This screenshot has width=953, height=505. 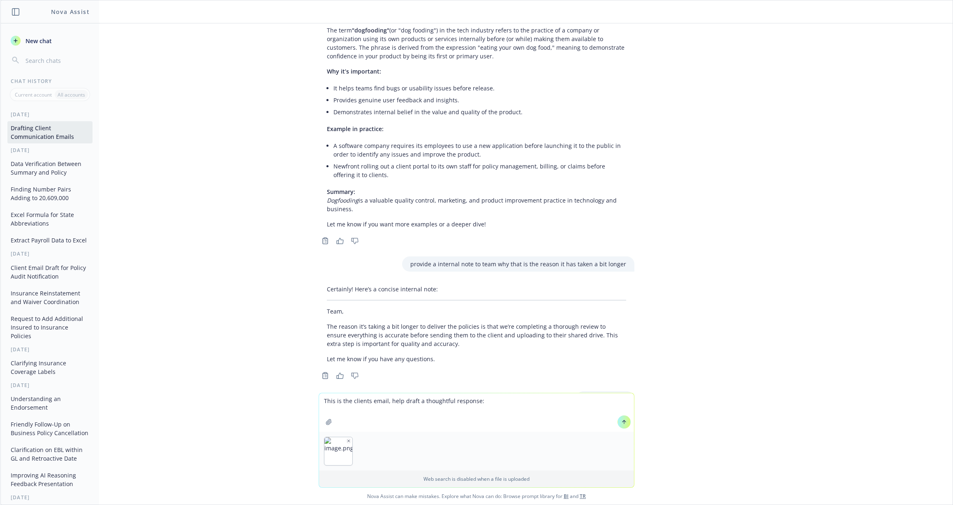 I want to click on em: Dogfooding, so click(x=342, y=200).